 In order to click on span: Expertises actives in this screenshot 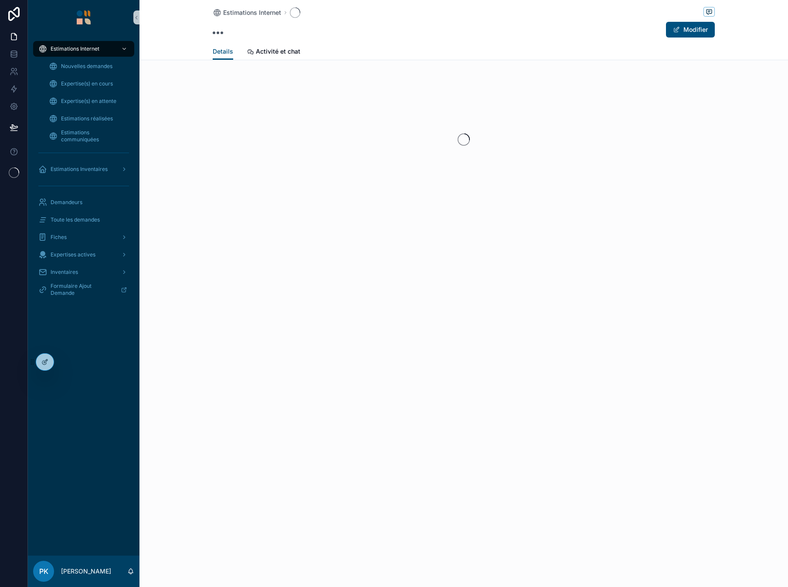, I will do `click(73, 255)`.